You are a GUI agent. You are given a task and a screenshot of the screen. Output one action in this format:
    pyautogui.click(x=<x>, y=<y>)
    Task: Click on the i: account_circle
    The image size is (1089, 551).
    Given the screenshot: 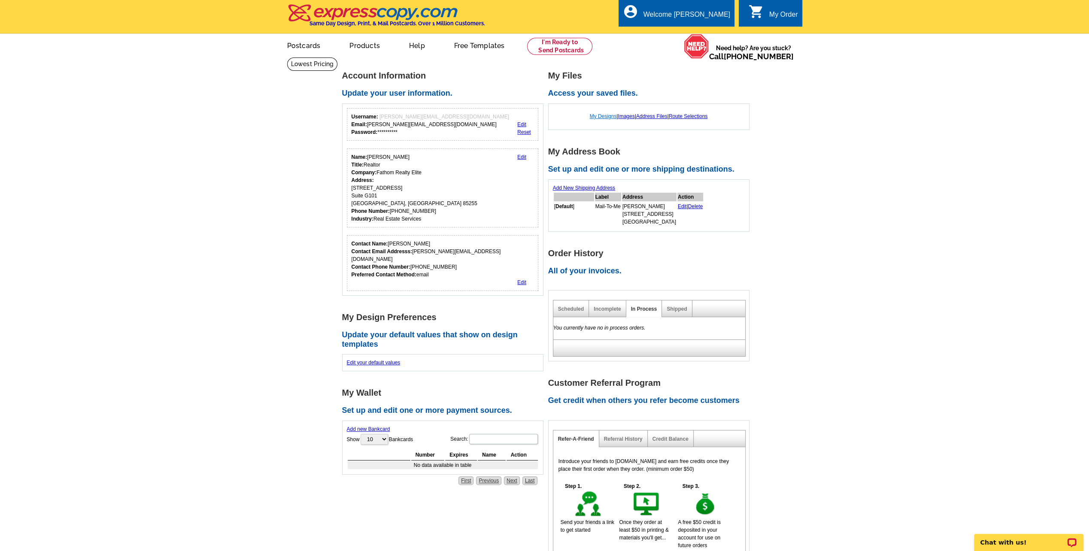 What is the action you would take?
    pyautogui.click(x=630, y=12)
    